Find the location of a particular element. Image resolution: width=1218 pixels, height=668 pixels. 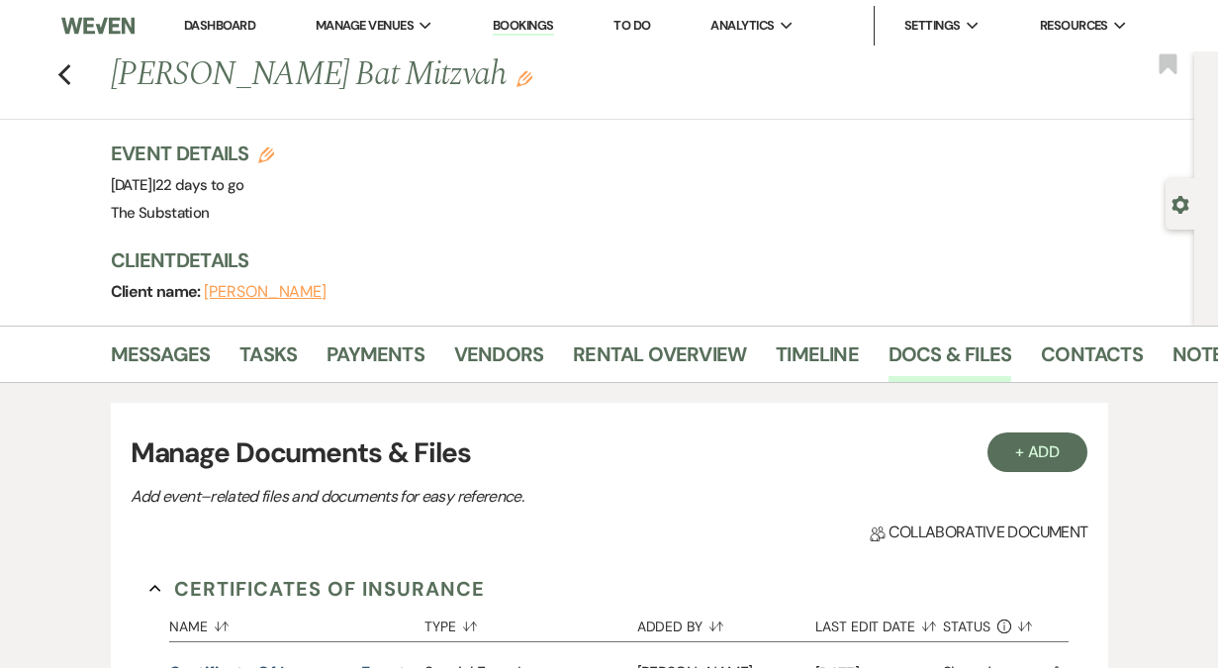

button: Edit is located at coordinates (524, 78).